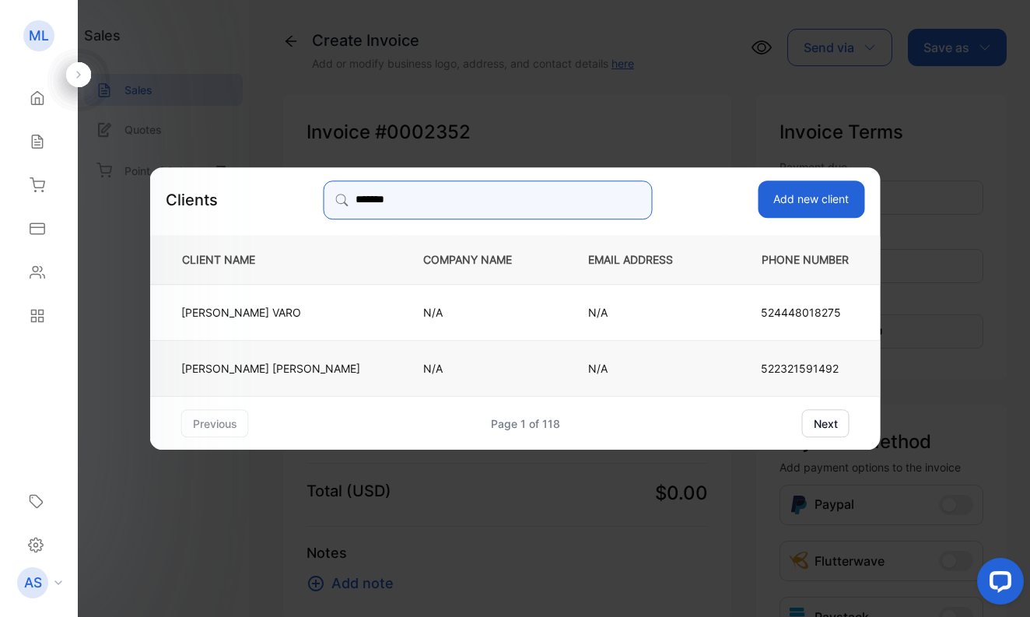  What do you see at coordinates (805, 368) in the screenshot?
I see `p: 522321591492` at bounding box center [805, 368].